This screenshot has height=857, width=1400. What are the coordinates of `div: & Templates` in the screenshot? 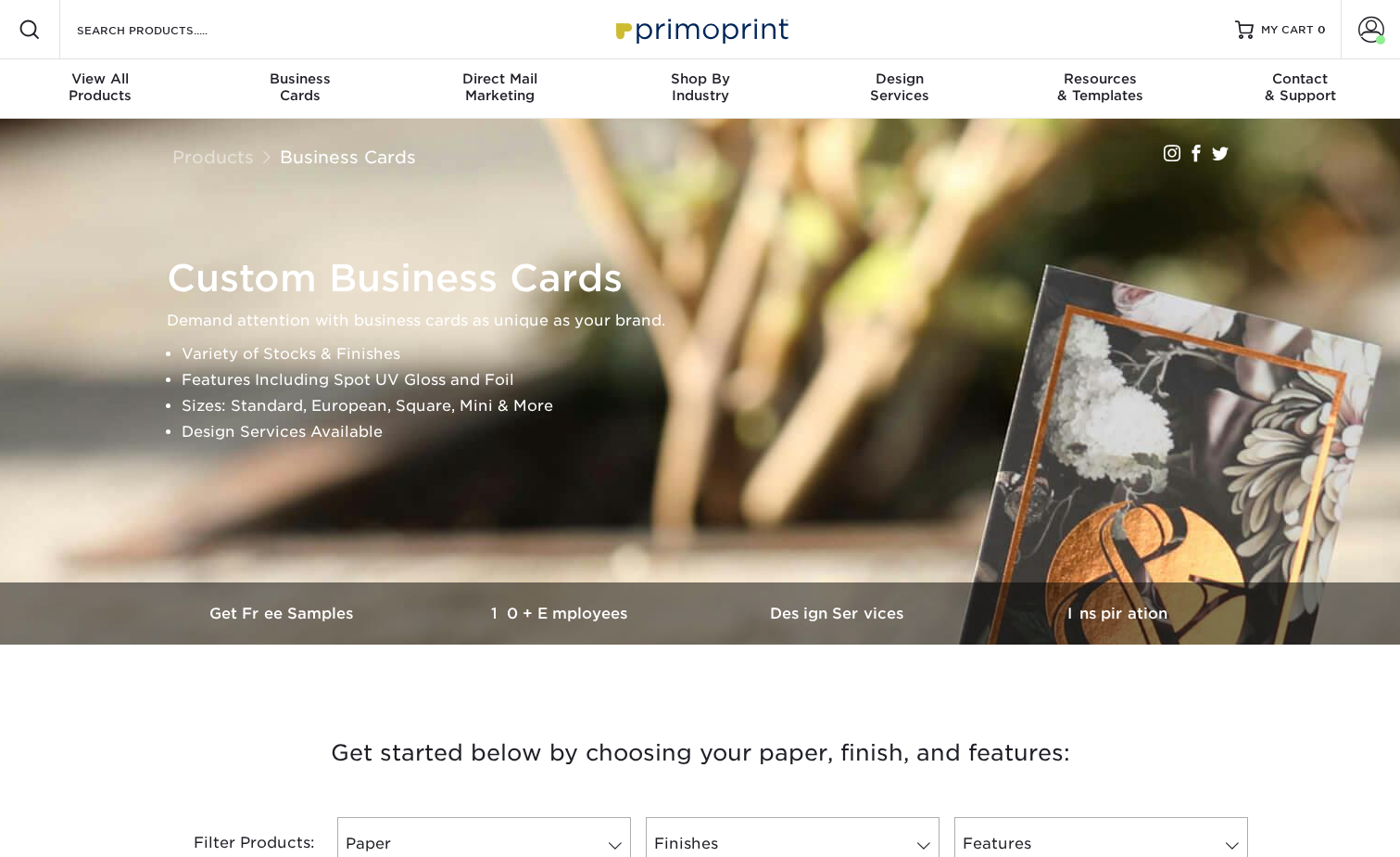 It's located at (1100, 87).